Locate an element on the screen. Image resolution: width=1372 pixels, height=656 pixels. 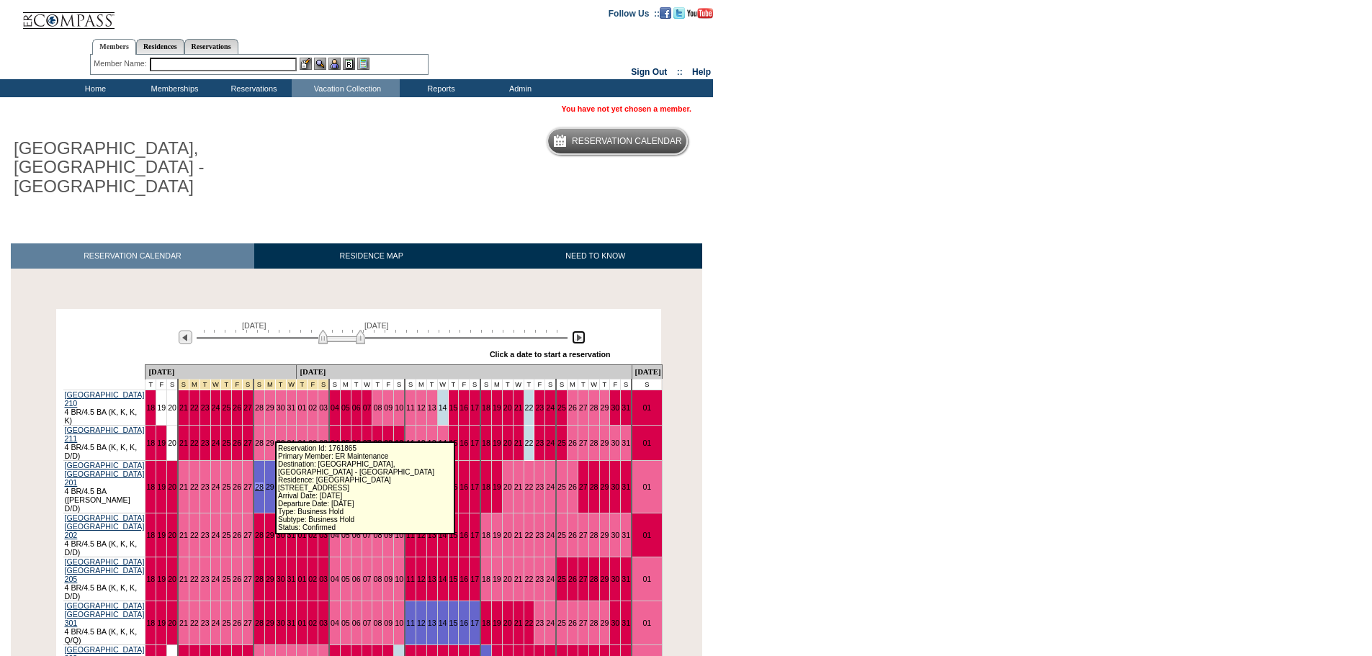
a: 13 is located at coordinates (432, 408).